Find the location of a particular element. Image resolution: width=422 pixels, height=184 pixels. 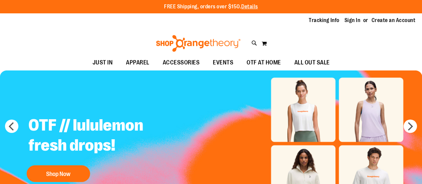

a: Create an Account is located at coordinates (393, 20).